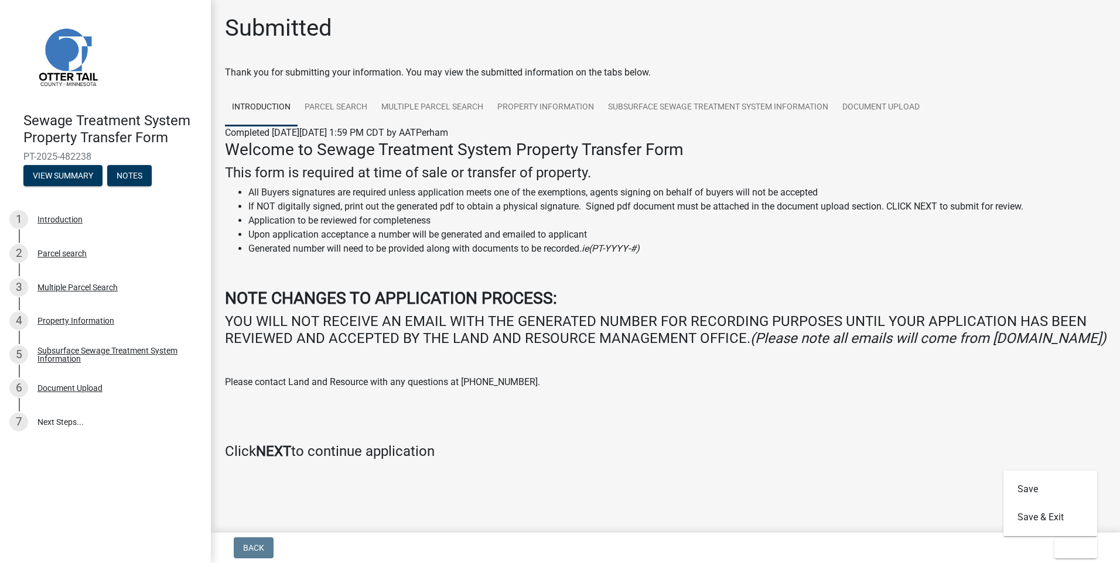  Describe the element at coordinates (432, 108) in the screenshot. I see `a: Multiple Parcel Search` at that location.